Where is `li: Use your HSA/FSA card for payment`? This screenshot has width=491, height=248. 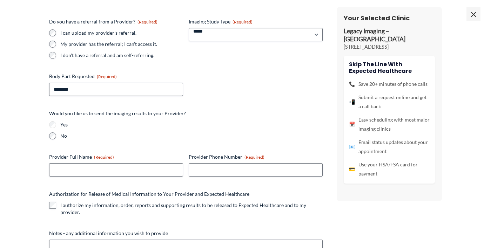
li: Use your HSA/FSA card for payment is located at coordinates (389, 169).